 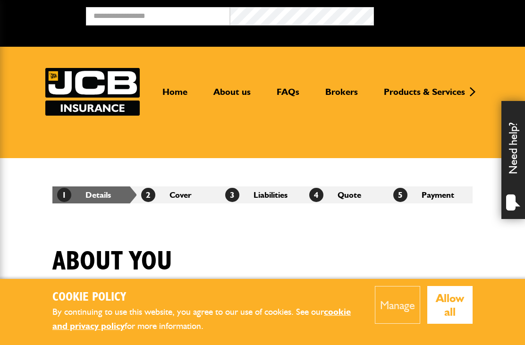 I want to click on p: By continuing to use this website, you agree to our use of cookies. See our for more information., so click(x=206, y=319).